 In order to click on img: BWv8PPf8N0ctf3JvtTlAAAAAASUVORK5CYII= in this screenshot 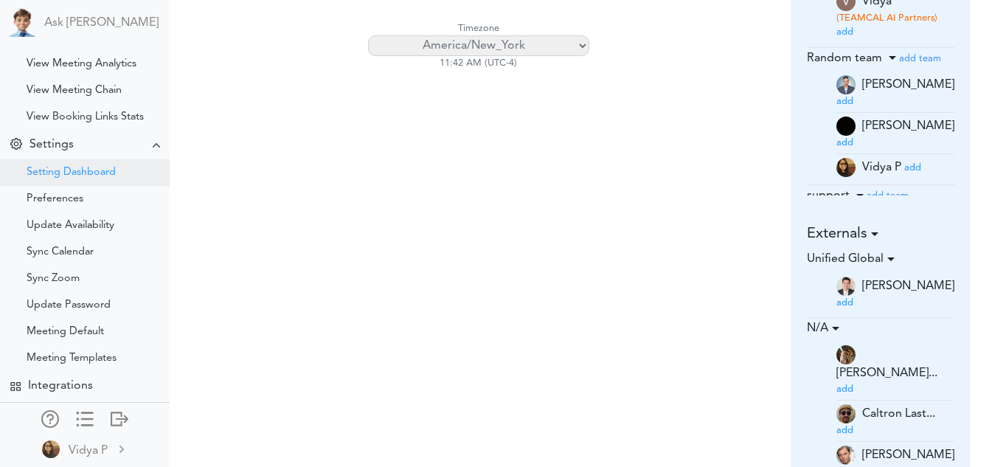, I will do `click(846, 85)`.